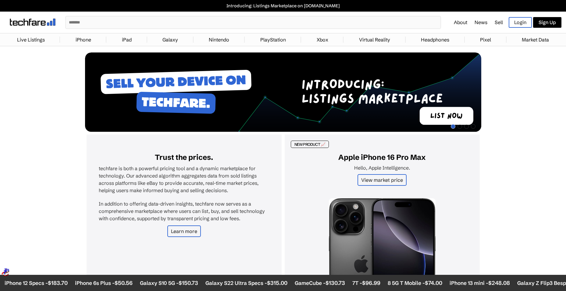 Image resolution: width=566 pixels, height=291 pixels. Describe the element at coordinates (184, 211) in the screenshot. I see `p: In addition to offering data-driven insights, techfare now serves as a comprehensive marketplace ...` at that location.